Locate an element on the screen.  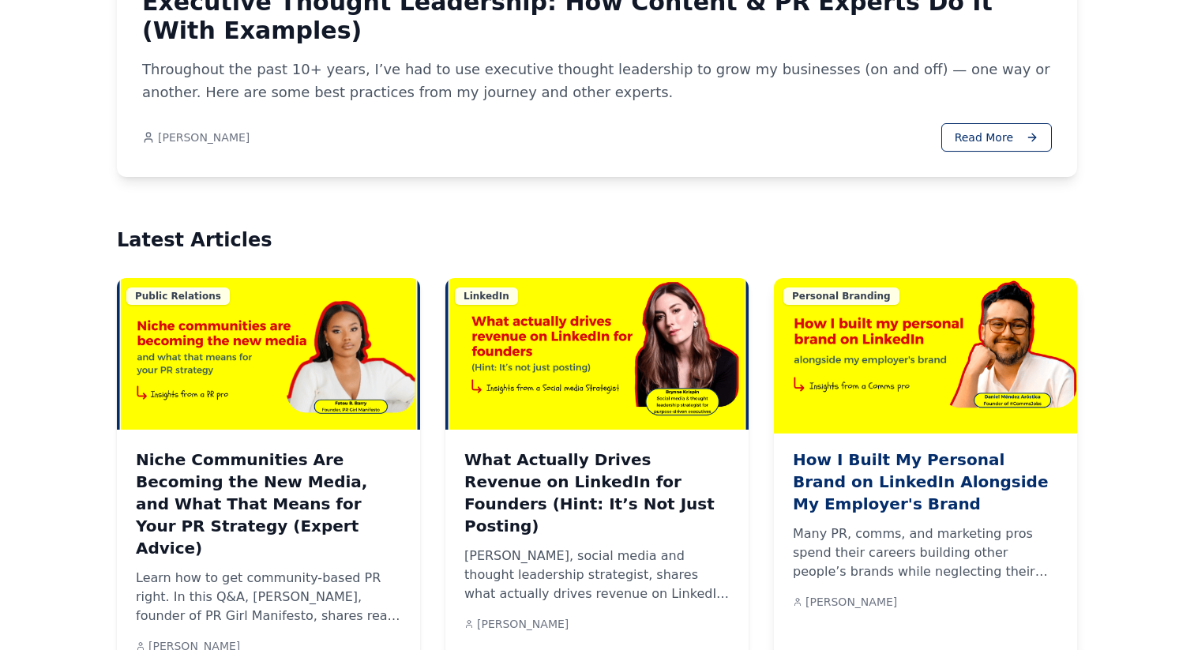
img: What Actually Drives Revenue on LinkedIn for Founders (Hint: It’s Not Just Posting) is located at coordinates (597, 354).